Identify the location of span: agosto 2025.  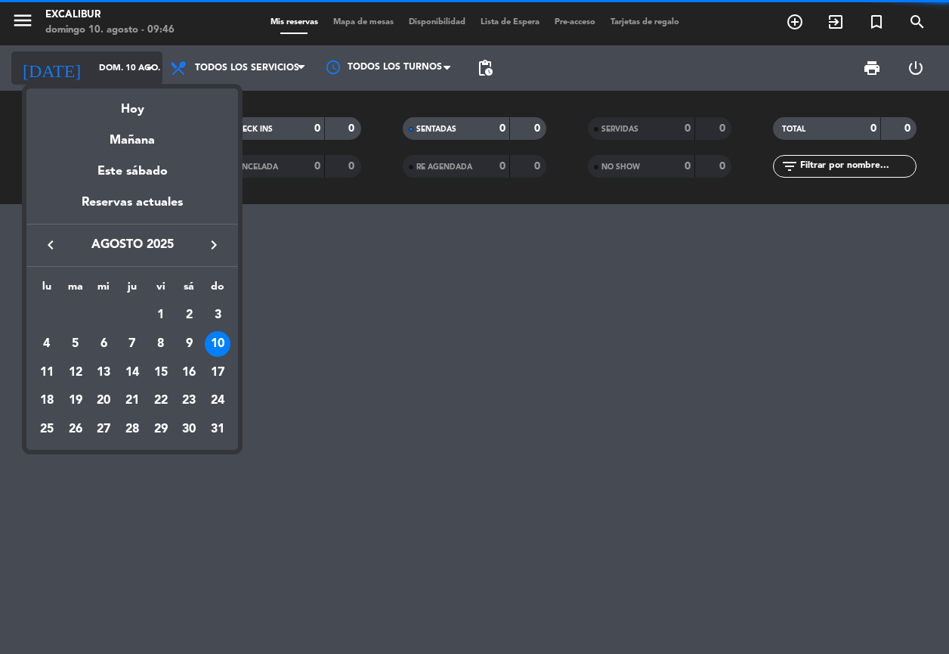
(132, 245).